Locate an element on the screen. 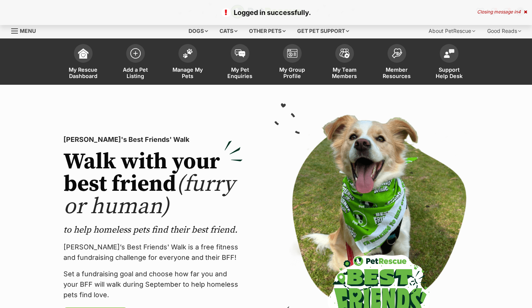 The width and height of the screenshot is (532, 308). span: Add a Pet Listing is located at coordinates (135, 73).